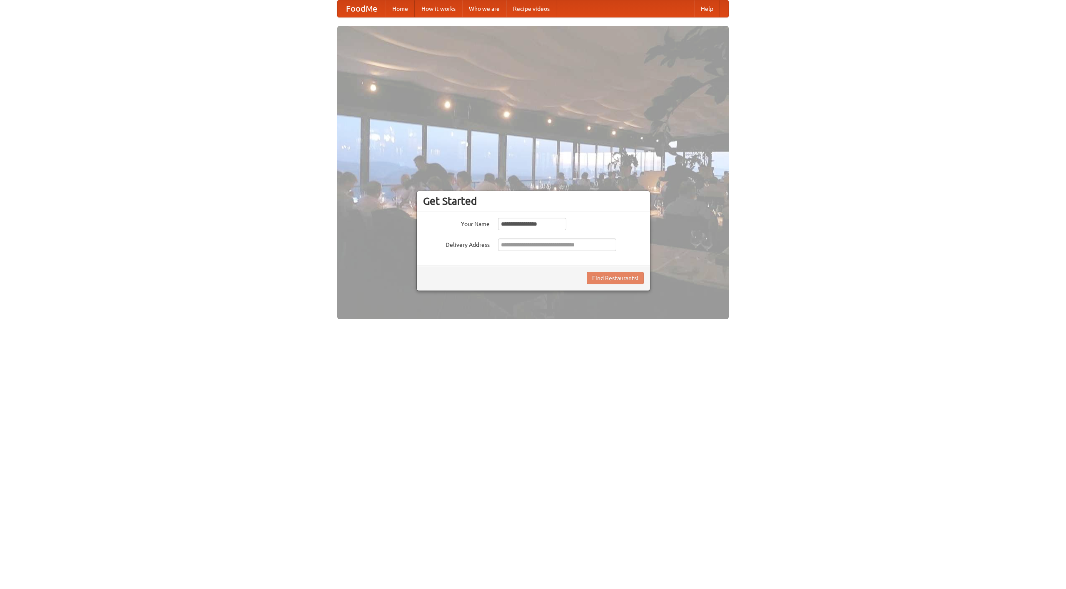  I want to click on label: Your Name, so click(456, 223).